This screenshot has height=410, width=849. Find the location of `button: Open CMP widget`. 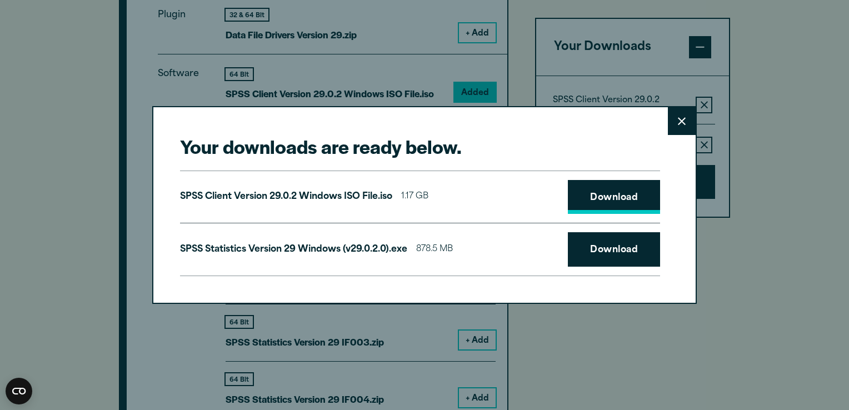

button: Open CMP widget is located at coordinates (19, 391).